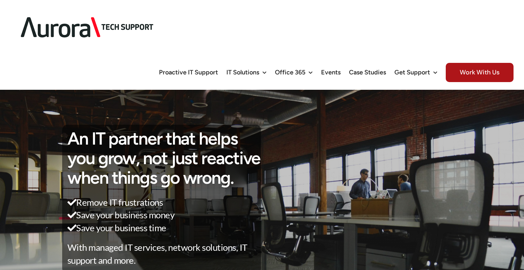 This screenshot has height=270, width=524. Describe the element at coordinates (243, 72) in the screenshot. I see `span: IT Solutions` at that location.